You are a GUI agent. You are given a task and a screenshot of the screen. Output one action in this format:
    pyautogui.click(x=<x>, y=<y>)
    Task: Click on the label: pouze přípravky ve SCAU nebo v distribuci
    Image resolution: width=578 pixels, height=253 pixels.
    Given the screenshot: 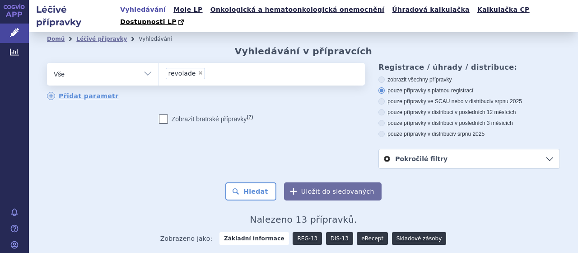 What is the action you would take?
    pyautogui.click(x=470, y=101)
    